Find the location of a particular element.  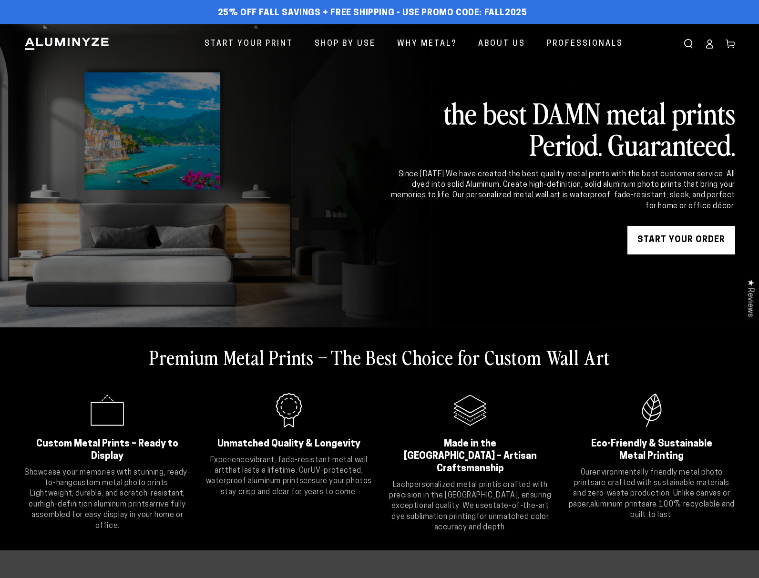

summary: Search our site is located at coordinates (688, 44).